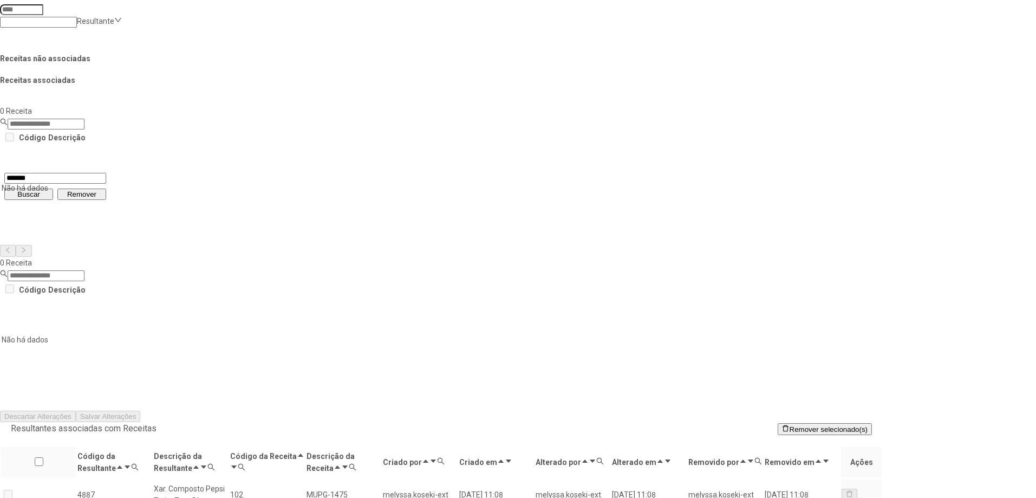 The image size is (1036, 498). What do you see at coordinates (38, 416) in the screenshot?
I see `span: Descartar Alterações` at bounding box center [38, 416].